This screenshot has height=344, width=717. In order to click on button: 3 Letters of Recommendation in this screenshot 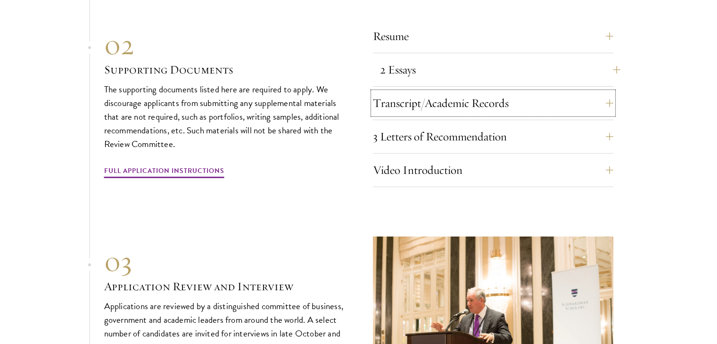, I will do `click(493, 137)`.